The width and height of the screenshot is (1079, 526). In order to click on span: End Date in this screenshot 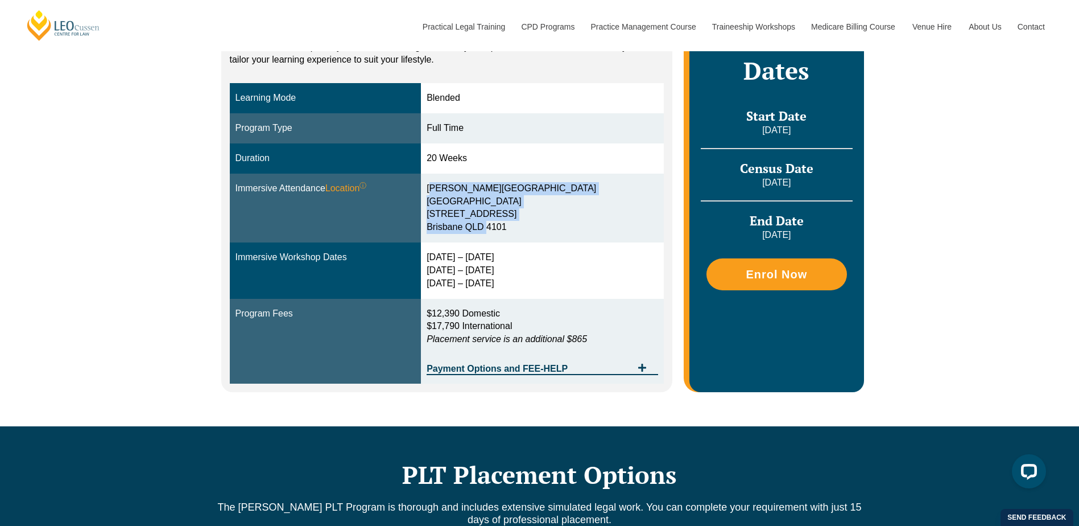, I will do `click(777, 220)`.